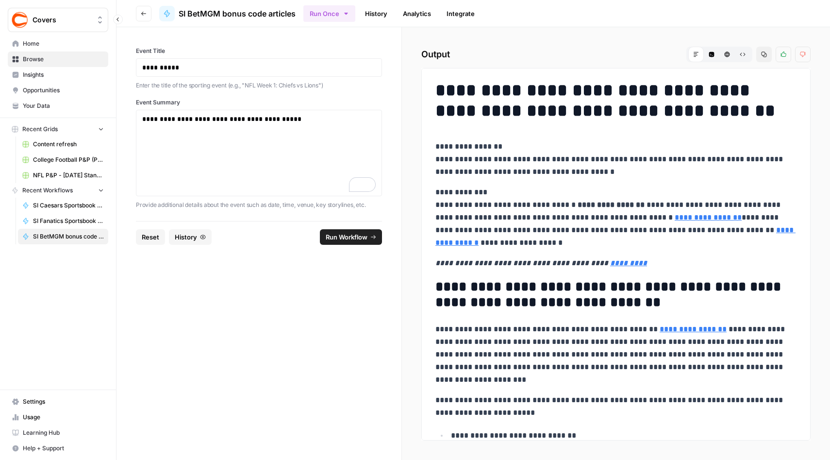 The width and height of the screenshot is (830, 460). I want to click on button: History, so click(190, 237).